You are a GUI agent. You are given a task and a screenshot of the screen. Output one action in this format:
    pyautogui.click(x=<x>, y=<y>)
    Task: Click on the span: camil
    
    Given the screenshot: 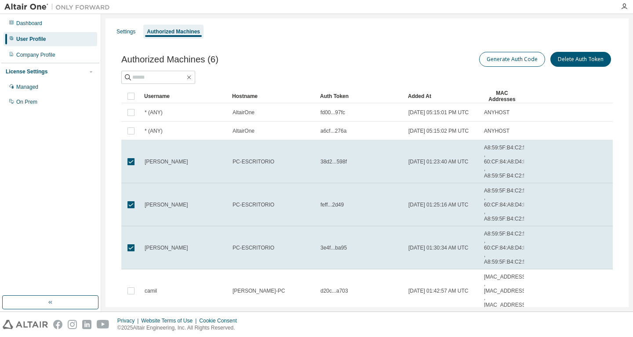 What is the action you would take?
    pyautogui.click(x=151, y=291)
    